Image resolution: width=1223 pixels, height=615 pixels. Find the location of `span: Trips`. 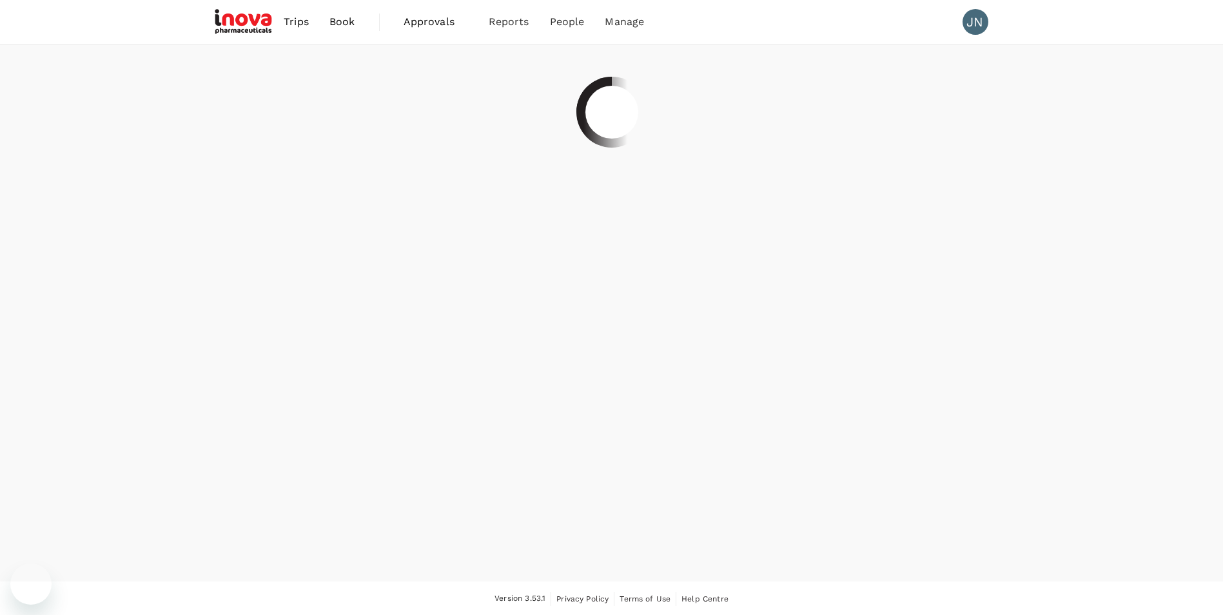

span: Trips is located at coordinates (296, 22).